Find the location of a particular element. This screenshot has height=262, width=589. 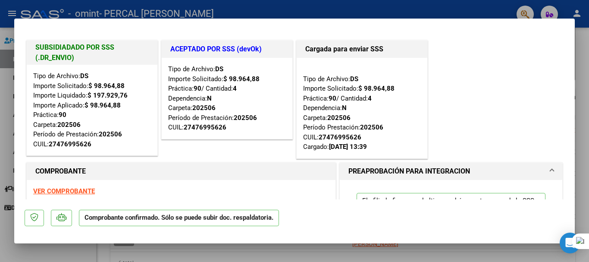

strong: COMPROBANTE is located at coordinates (60, 171).